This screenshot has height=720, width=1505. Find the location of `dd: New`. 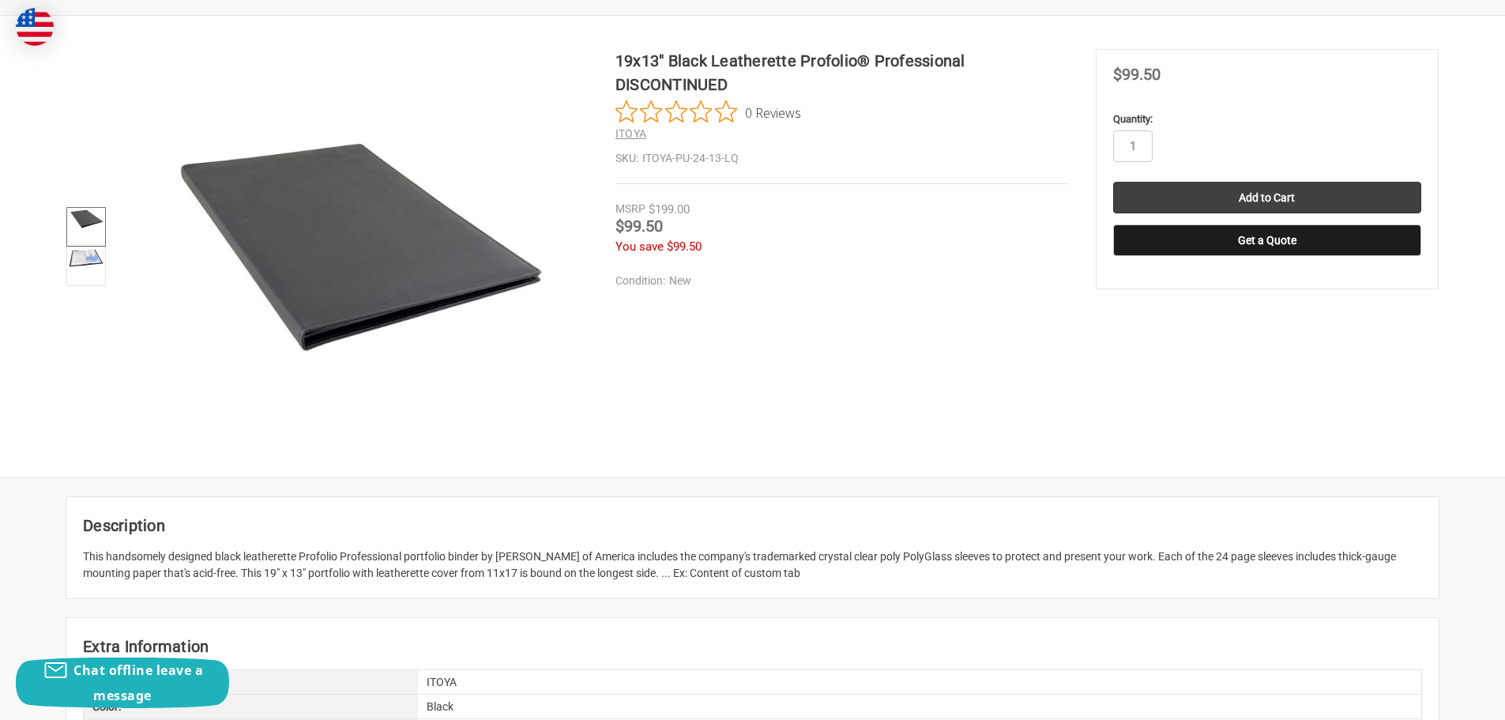

dd: New is located at coordinates (839, 281).